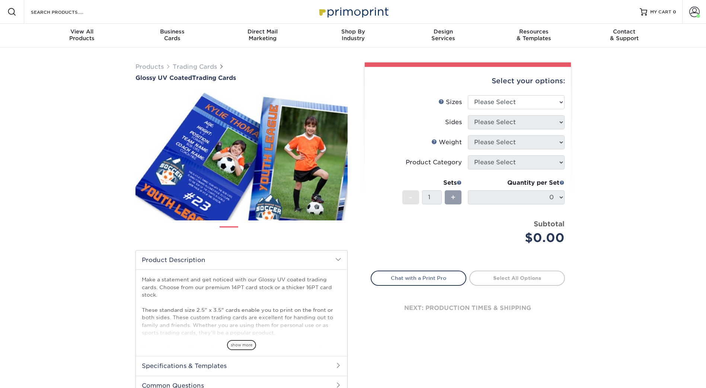 This screenshot has width=706, height=388. Describe the element at coordinates (82, 32) in the screenshot. I see `span: View All` at that location.